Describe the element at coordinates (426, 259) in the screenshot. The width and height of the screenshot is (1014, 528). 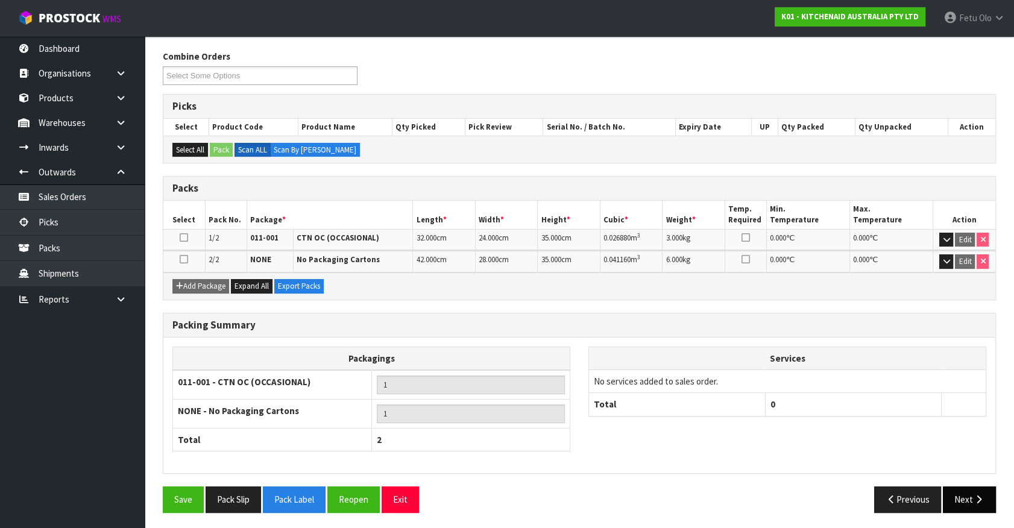
I see `span: 42.000` at that location.